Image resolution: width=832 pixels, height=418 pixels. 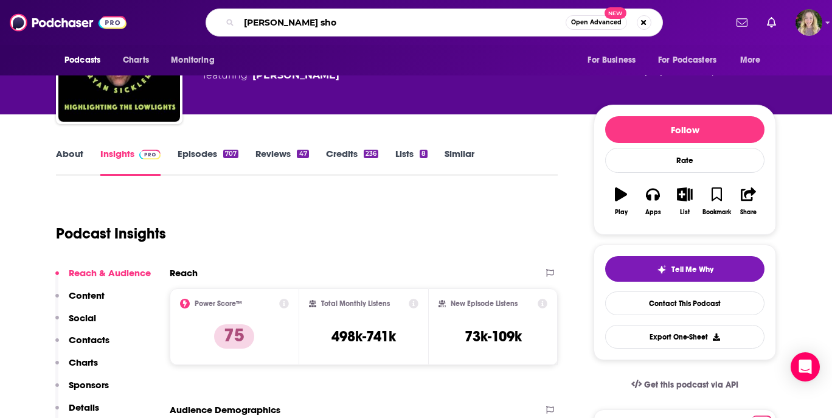 I want to click on p: Content, so click(x=86, y=295).